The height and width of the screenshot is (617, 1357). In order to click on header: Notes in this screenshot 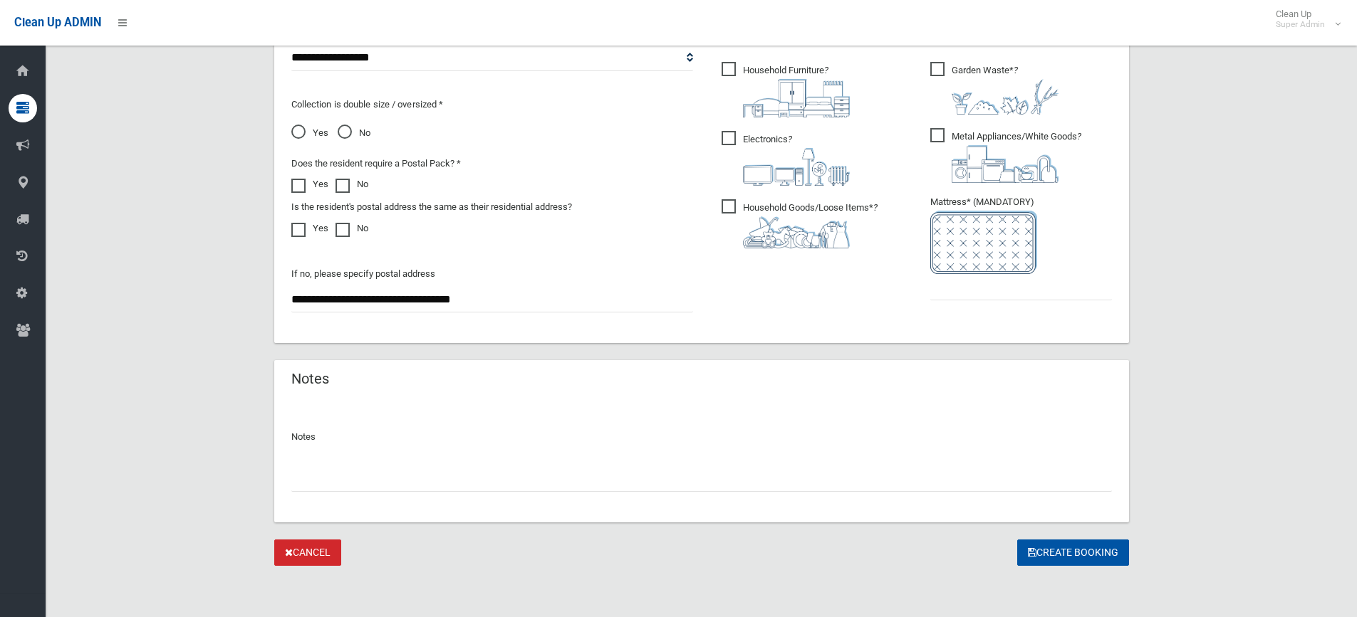, I will do `click(310, 379)`.